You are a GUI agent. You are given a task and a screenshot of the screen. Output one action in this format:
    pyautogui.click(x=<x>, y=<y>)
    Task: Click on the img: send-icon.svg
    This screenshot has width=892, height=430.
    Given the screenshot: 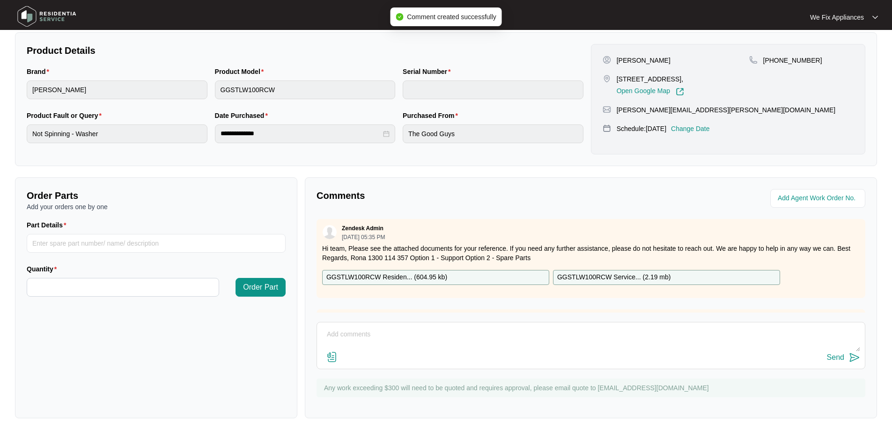 What is the action you would take?
    pyautogui.click(x=855, y=358)
    